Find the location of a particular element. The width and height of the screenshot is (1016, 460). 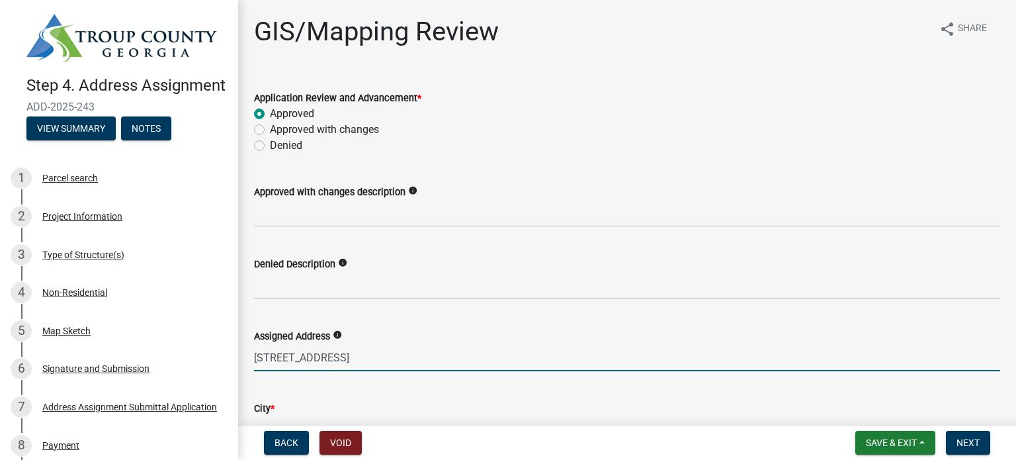

span: Next is located at coordinates (968, 443).